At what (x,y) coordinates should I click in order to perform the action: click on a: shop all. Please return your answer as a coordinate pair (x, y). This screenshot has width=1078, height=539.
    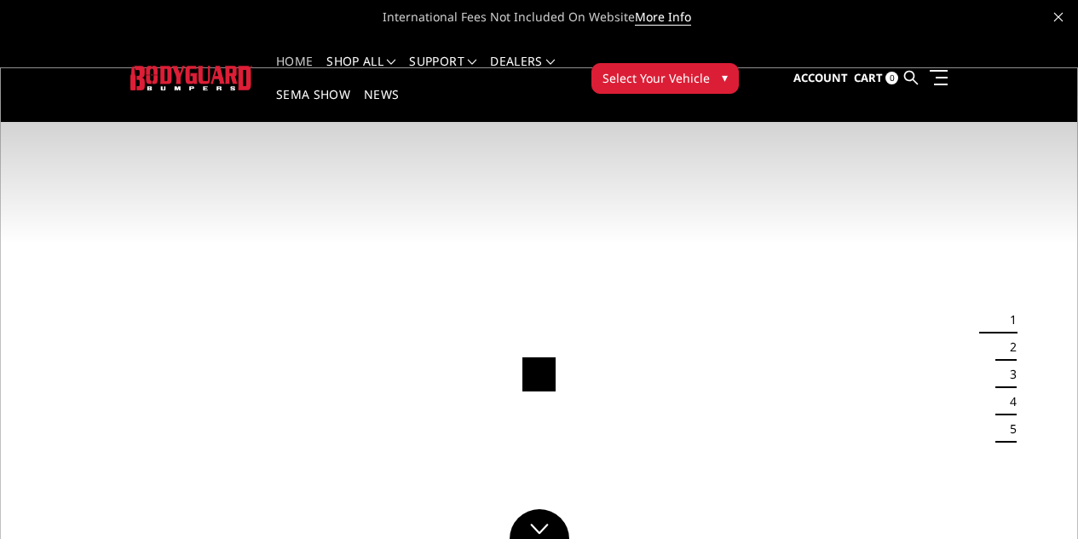
    Looking at the image, I should click on (361, 72).